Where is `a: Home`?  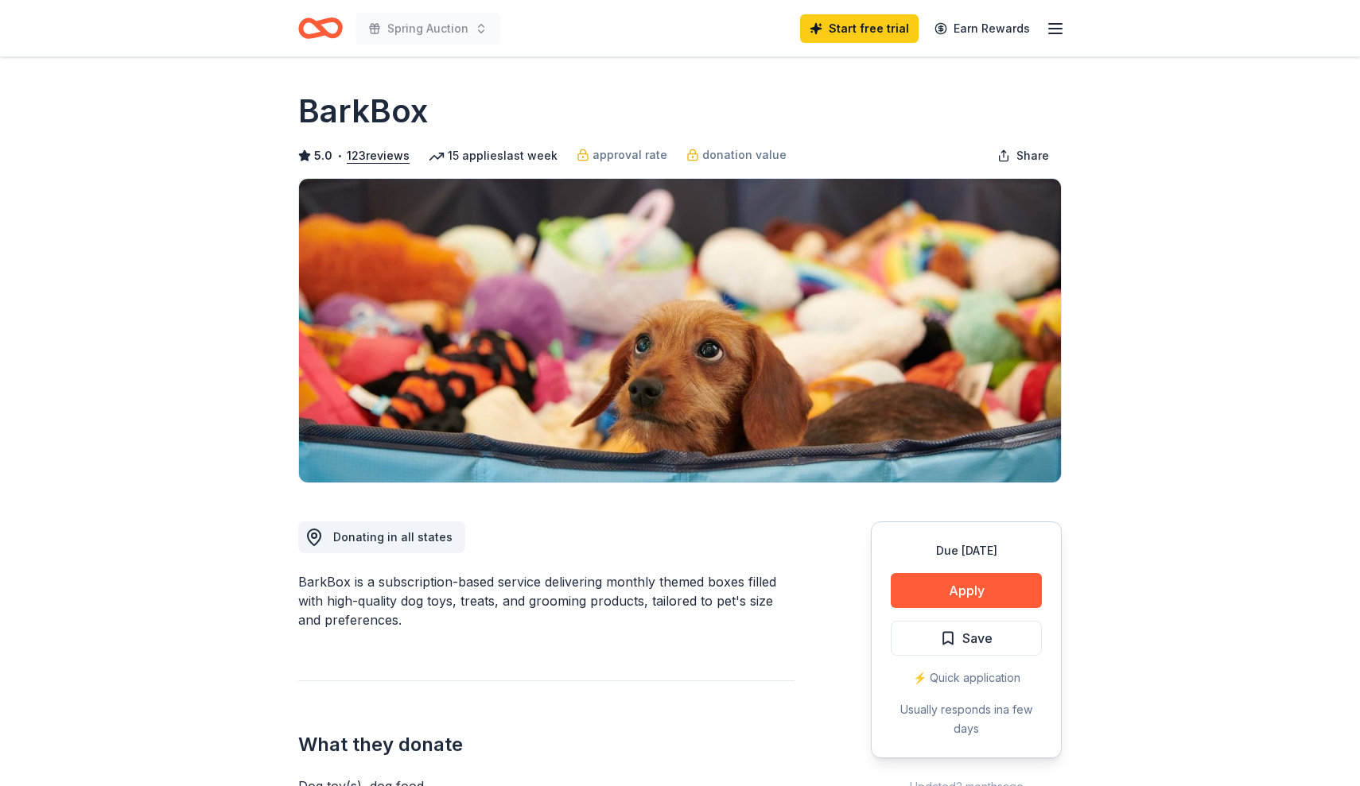 a: Home is located at coordinates (320, 28).